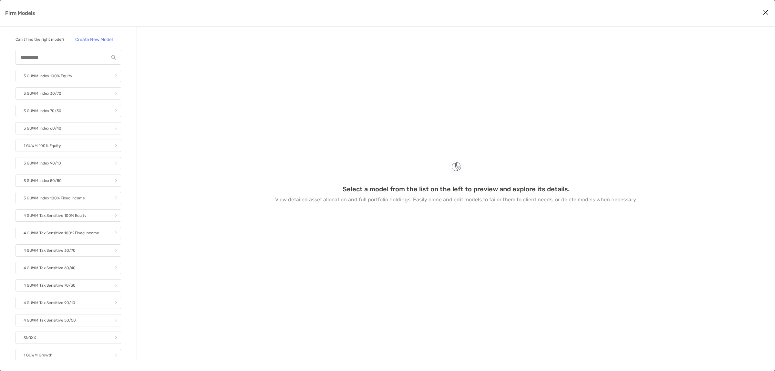 Image resolution: width=775 pixels, height=371 pixels. What do you see at coordinates (20, 13) in the screenshot?
I see `p: Firm Models` at bounding box center [20, 13].